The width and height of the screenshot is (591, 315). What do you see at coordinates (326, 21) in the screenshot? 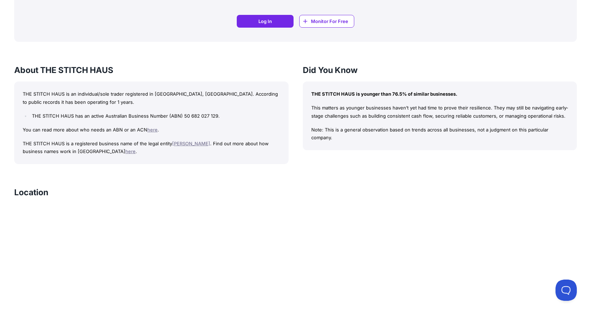
I see `a: Monitor For Free` at bounding box center [326, 21].